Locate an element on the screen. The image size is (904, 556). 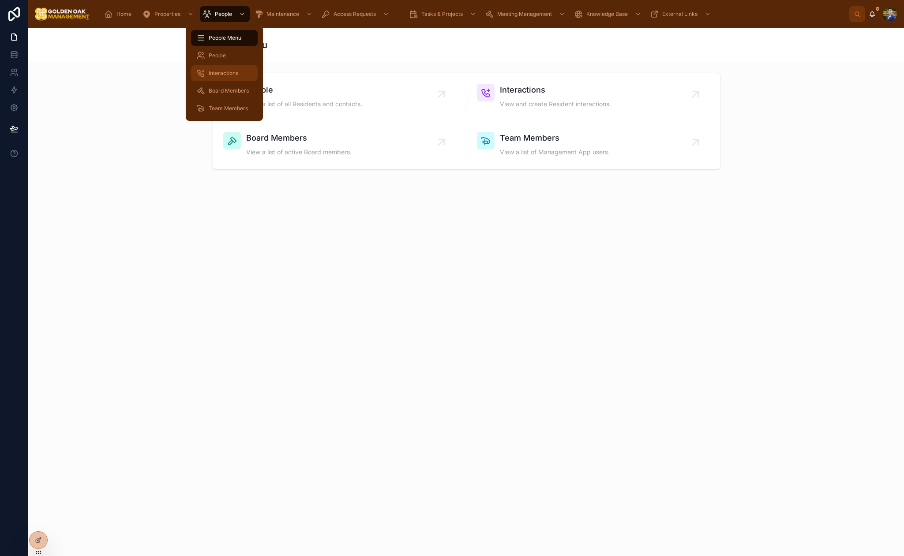
span: Home is located at coordinates (124, 14).